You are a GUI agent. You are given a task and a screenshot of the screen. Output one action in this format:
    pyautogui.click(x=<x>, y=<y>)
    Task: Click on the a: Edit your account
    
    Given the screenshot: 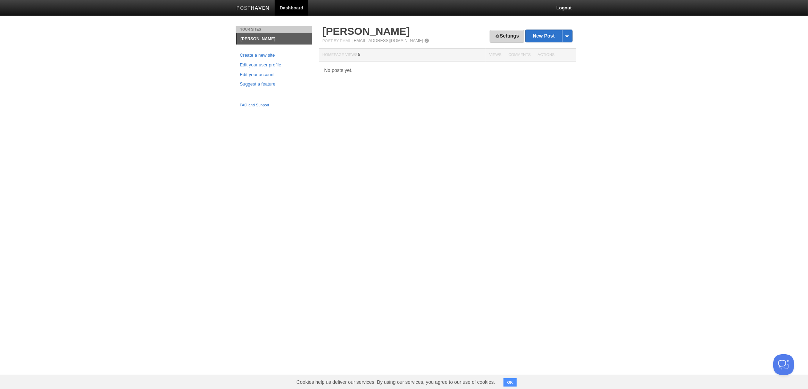 What is the action you would take?
    pyautogui.click(x=274, y=75)
    